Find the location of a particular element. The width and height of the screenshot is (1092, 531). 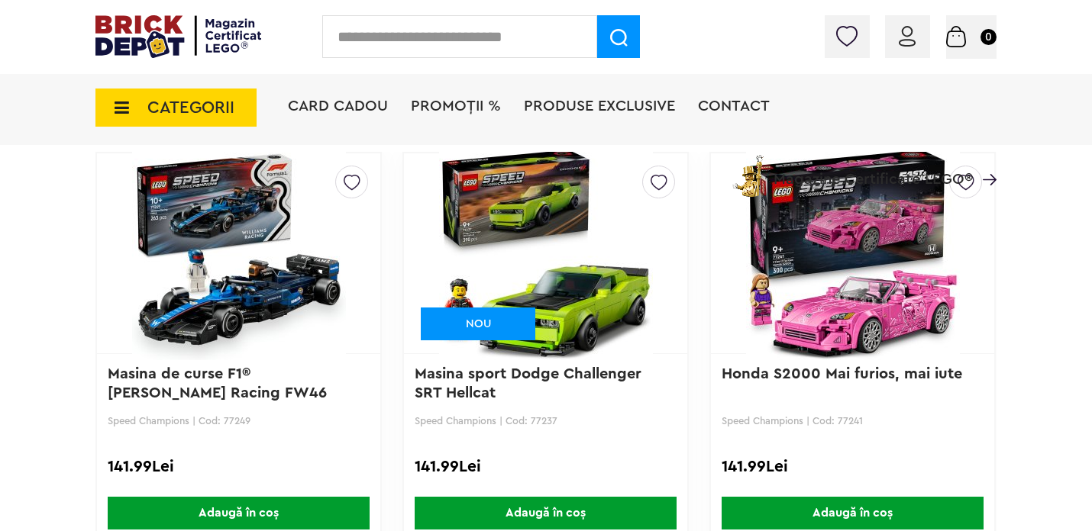

span: Card Cadou is located at coordinates (337, 106).